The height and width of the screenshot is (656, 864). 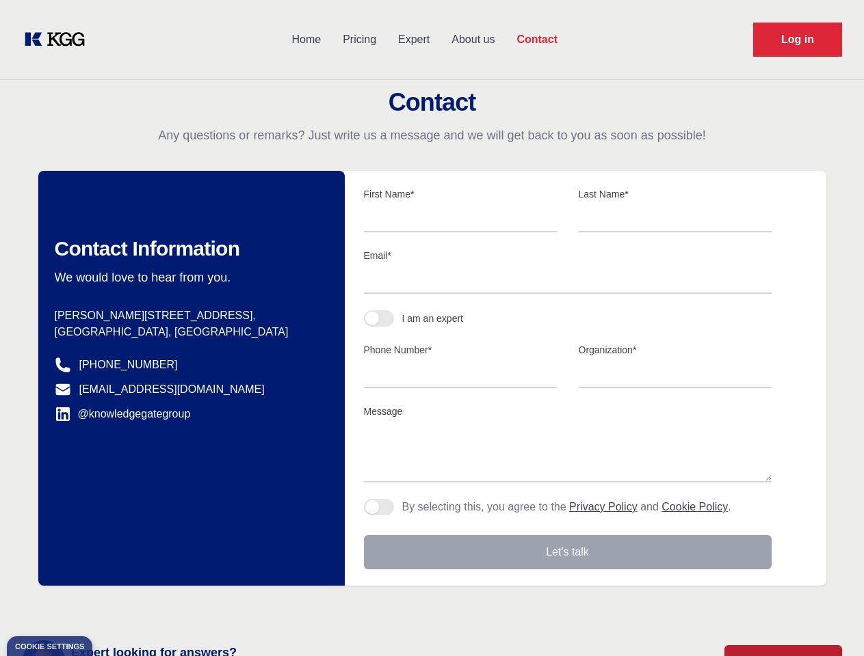 What do you see at coordinates (568, 256) in the screenshot?
I see `label: Email*` at bounding box center [568, 256].